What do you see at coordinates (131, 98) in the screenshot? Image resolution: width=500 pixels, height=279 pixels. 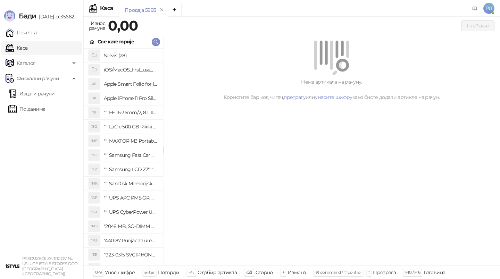 I see `h4: Apple iPhone 11 Pro Silicone Case - Black` at bounding box center [131, 98].